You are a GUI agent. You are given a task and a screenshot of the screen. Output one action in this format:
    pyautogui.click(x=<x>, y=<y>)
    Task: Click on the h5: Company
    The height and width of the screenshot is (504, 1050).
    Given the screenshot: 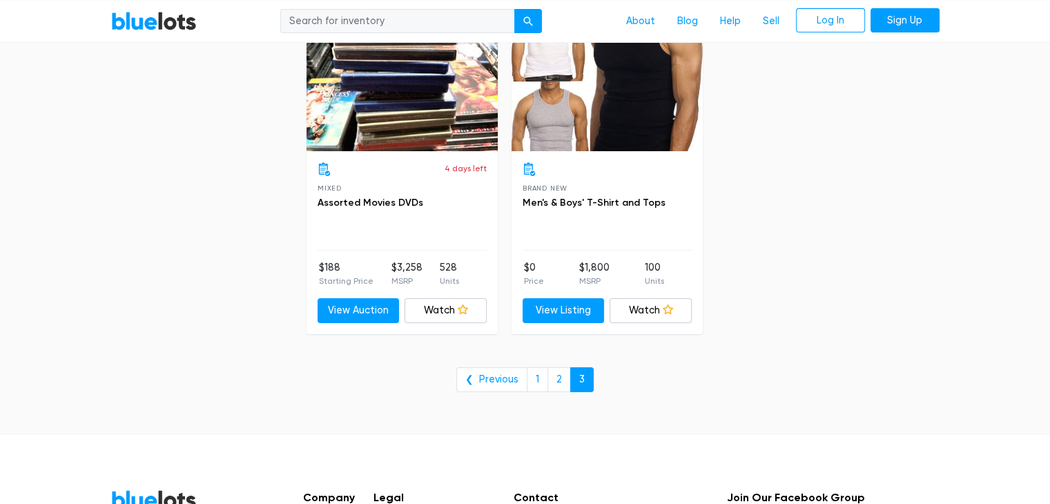 What is the action you would take?
    pyautogui.click(x=329, y=497)
    